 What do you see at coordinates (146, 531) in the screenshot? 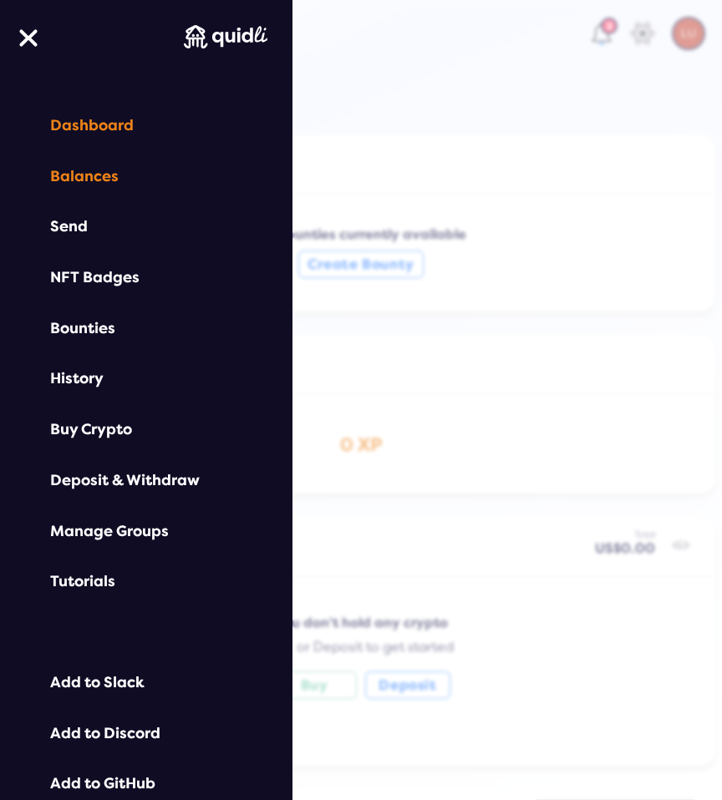
I see `a: Manage Groups` at bounding box center [146, 531].